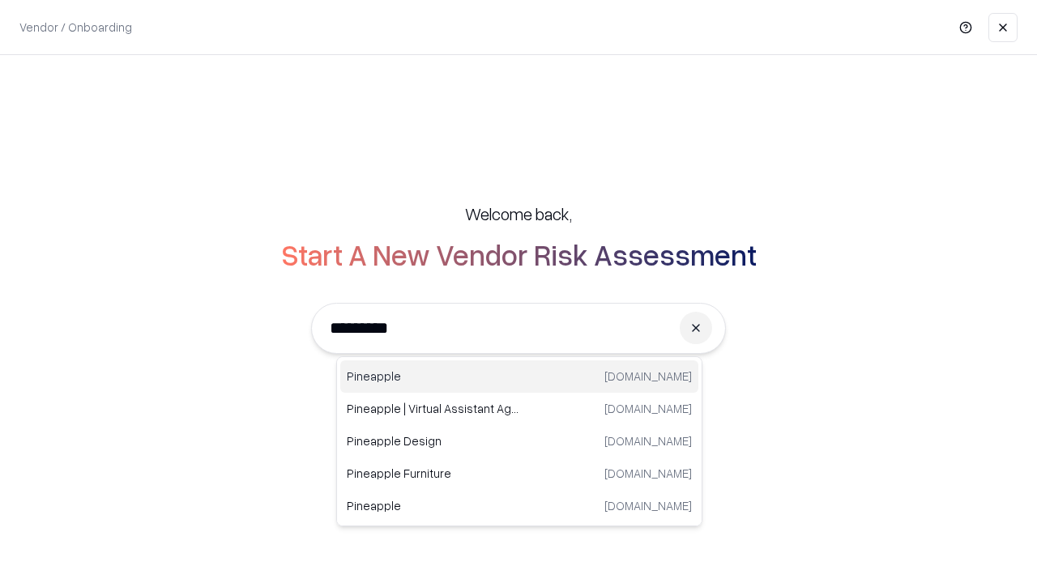 This screenshot has height=583, width=1037. What do you see at coordinates (75, 27) in the screenshot?
I see `p: Vendor / Onboarding` at bounding box center [75, 27].